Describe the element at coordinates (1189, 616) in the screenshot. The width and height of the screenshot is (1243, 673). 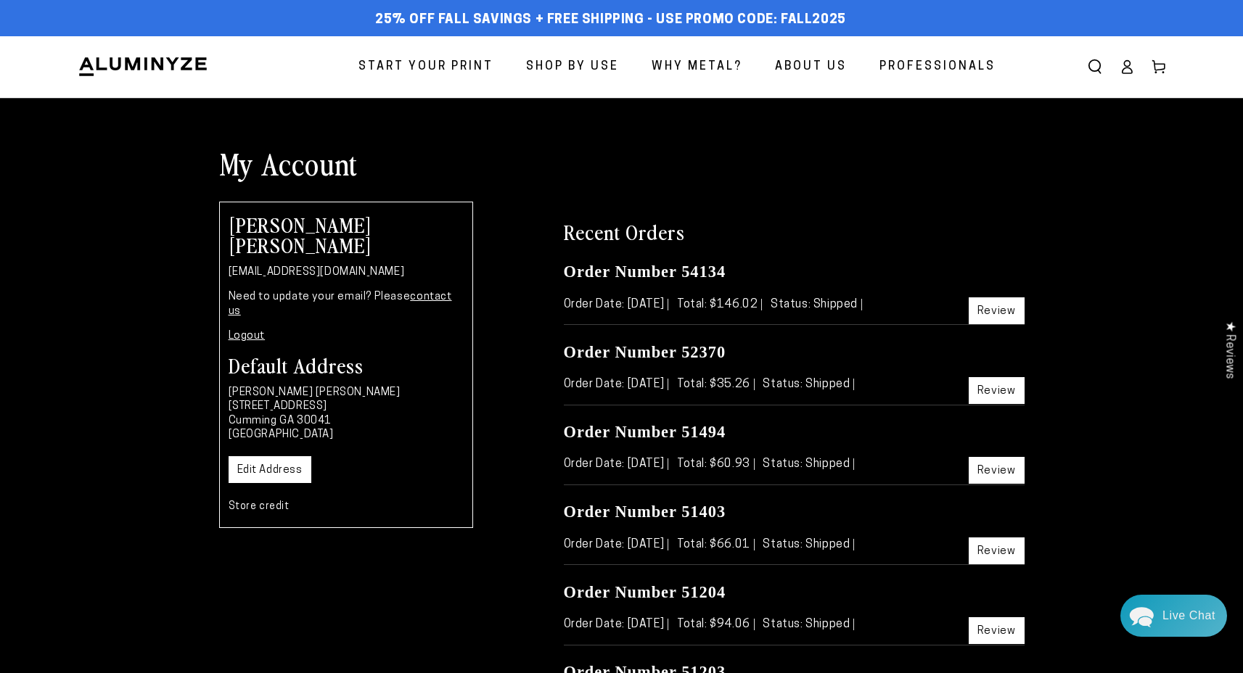
I see `div: Contact Us Directly` at that location.